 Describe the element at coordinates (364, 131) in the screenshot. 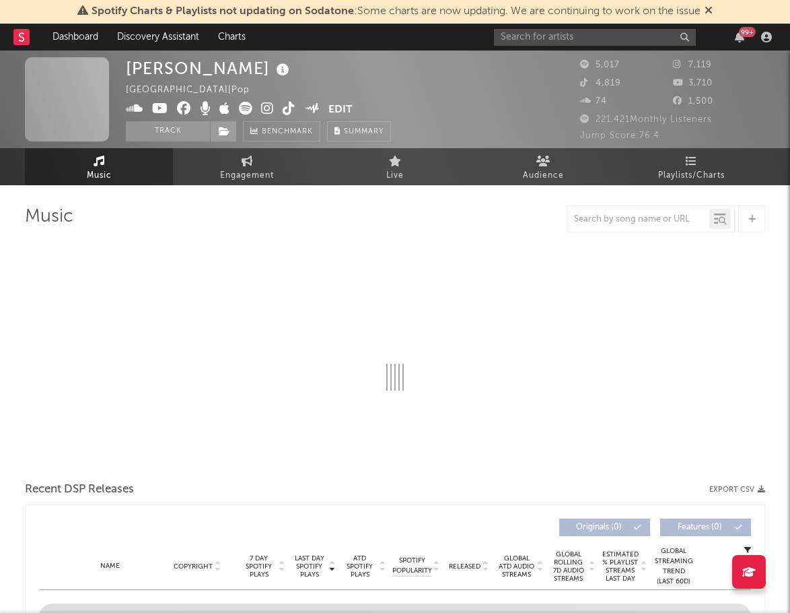

I see `span: Summary` at that location.